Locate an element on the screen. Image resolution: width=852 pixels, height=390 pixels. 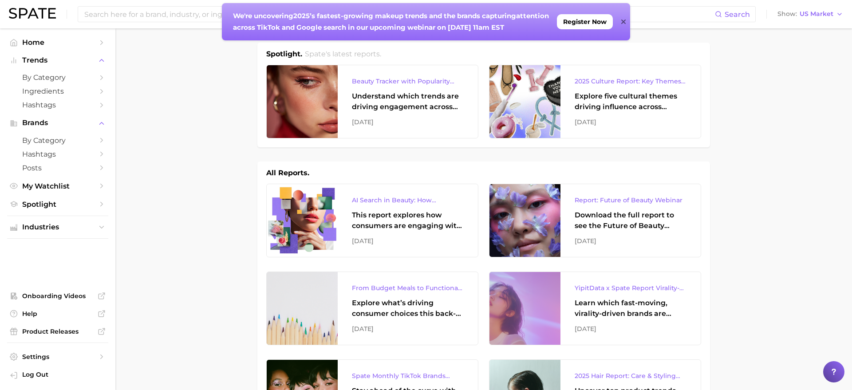
a: Ingredients is located at coordinates (58, 91).